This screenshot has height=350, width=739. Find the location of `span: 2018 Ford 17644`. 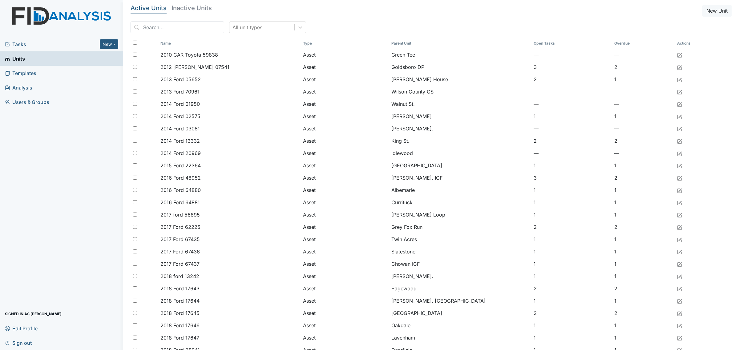

span: 2018 Ford 17644 is located at coordinates (180, 301).